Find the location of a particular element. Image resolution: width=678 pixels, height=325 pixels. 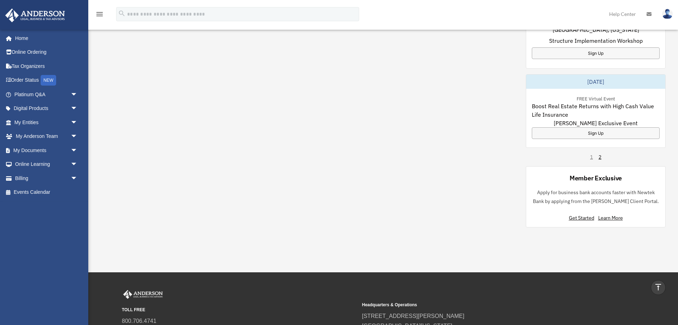

a: Events Calendar is located at coordinates (47, 192).